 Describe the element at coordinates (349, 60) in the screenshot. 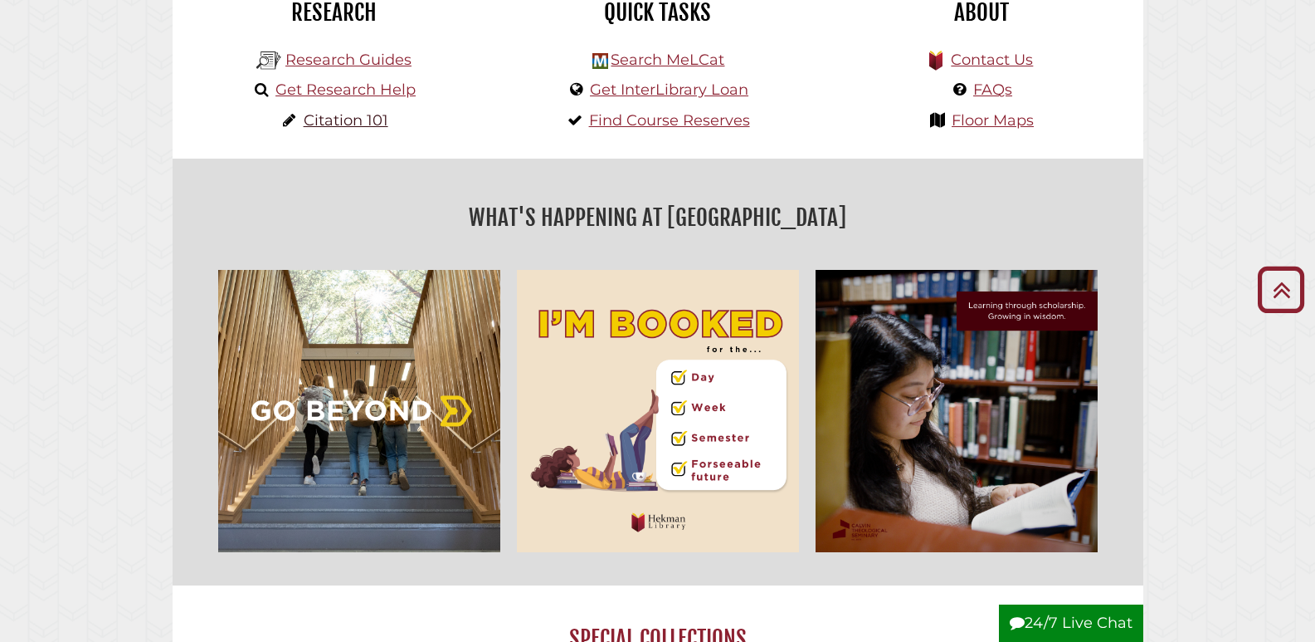

I see `a: Research Guides` at that location.